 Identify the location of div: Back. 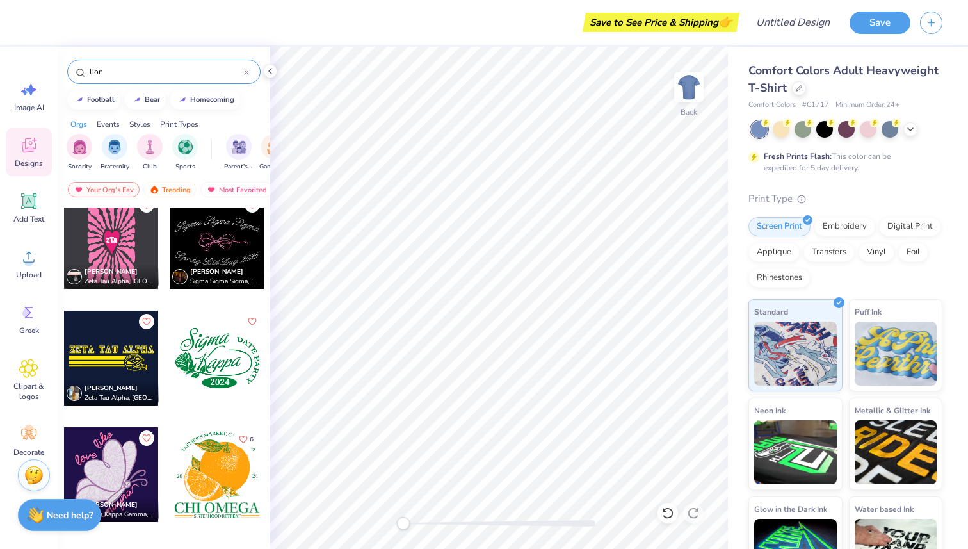
(689, 112).